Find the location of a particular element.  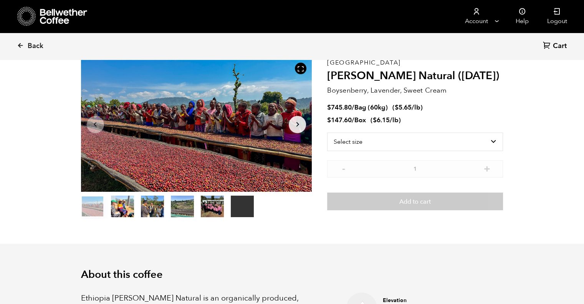

bdi: 147.60 is located at coordinates (340, 120).